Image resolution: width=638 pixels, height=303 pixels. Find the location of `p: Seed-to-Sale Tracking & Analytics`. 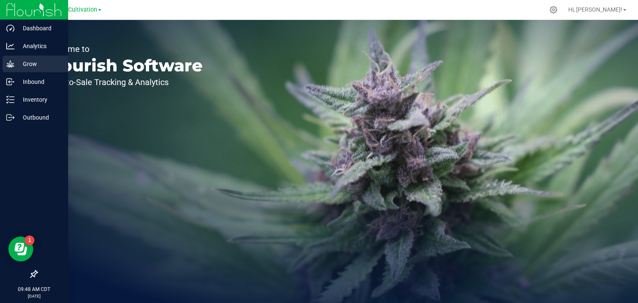

p: Seed-to-Sale Tracking & Analytics is located at coordinates (124, 82).